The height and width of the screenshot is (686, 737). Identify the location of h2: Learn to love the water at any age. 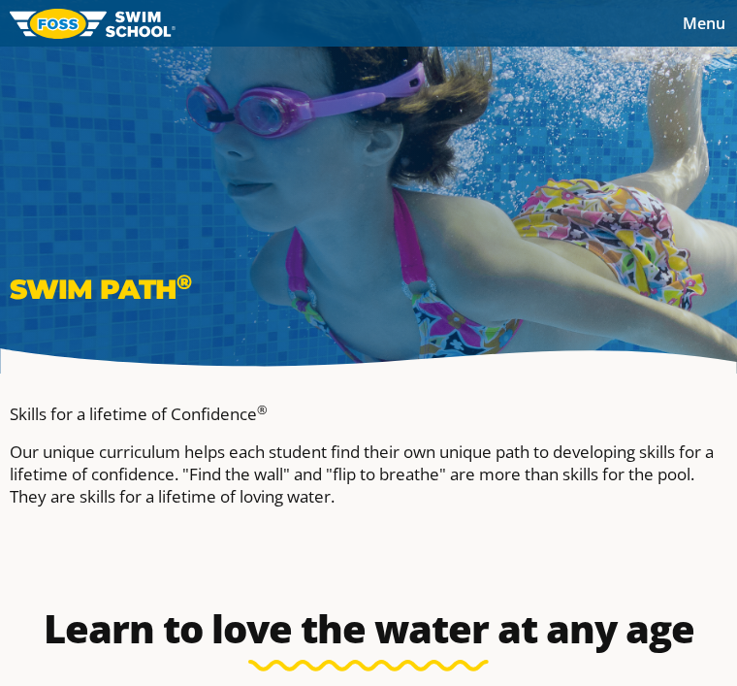
(369, 628).